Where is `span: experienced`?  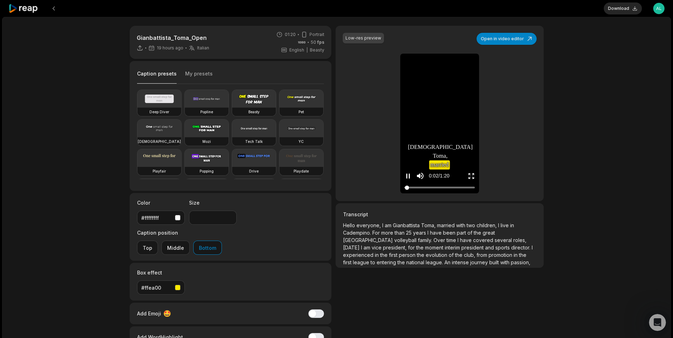 span: experienced is located at coordinates (359, 255).